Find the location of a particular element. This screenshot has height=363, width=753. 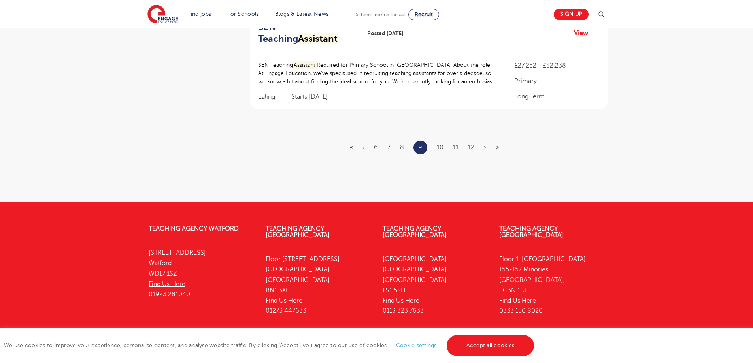

a: 11 is located at coordinates (456, 147).